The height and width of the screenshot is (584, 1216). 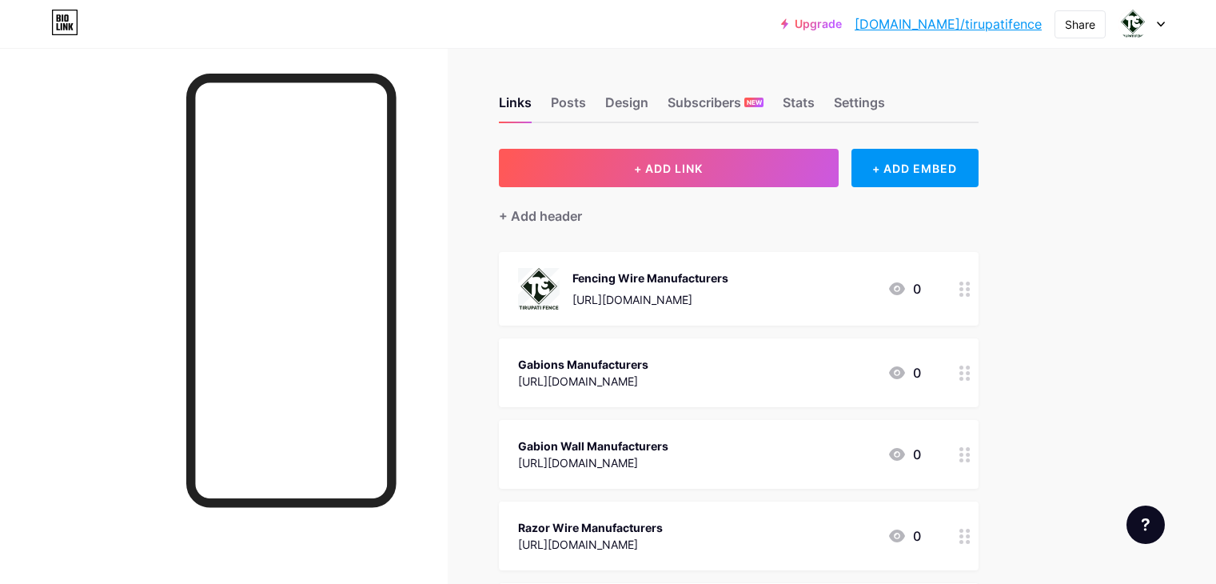 What do you see at coordinates (569, 107) in the screenshot?
I see `div: Posts` at bounding box center [569, 107].